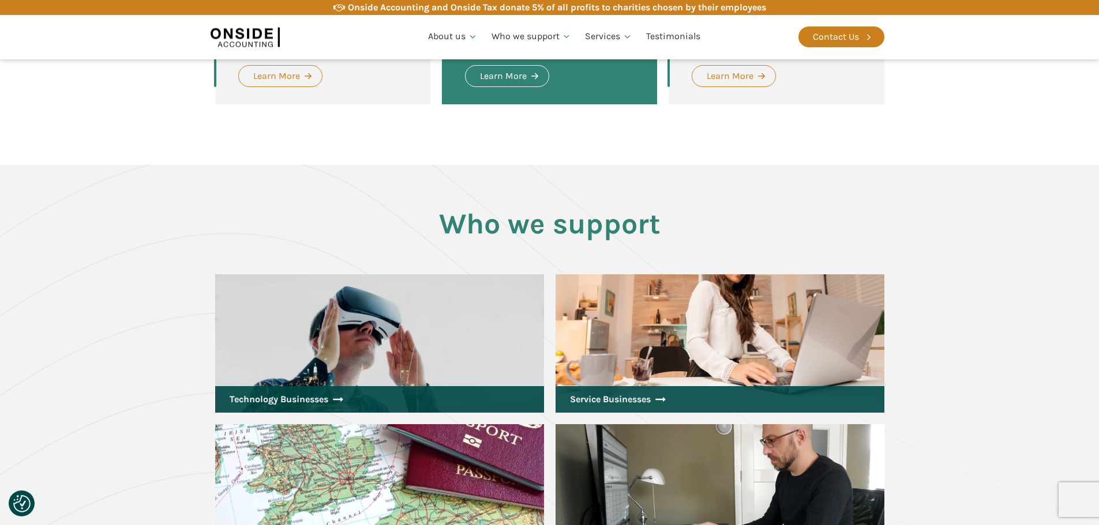 The image size is (1099, 525). I want to click on a: Service Businesses, so click(720, 400).